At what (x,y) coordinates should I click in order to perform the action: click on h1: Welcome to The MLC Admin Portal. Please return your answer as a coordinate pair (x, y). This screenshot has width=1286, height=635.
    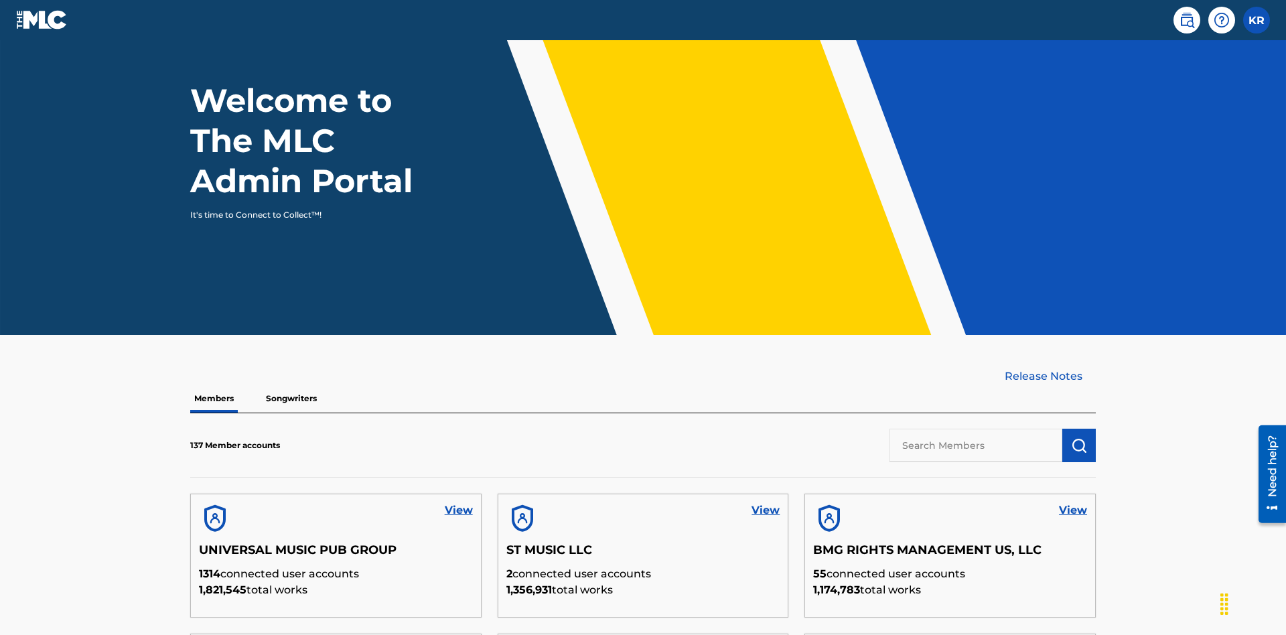
    Looking at the image, I should click on (316, 141).